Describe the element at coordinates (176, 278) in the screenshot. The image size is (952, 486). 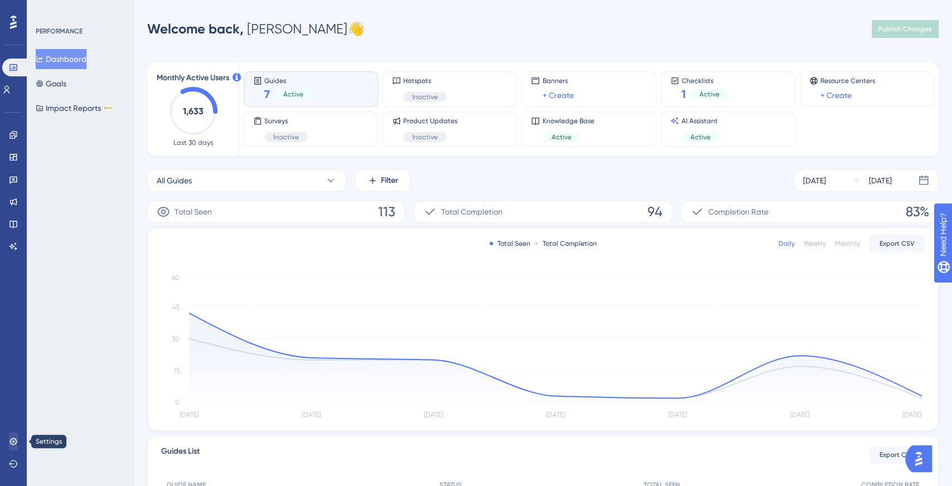
I see `tspan: 60` at that location.